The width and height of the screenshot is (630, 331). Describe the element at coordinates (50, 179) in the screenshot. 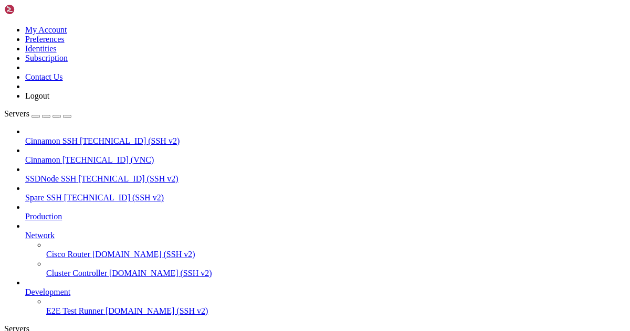

I see `span: SSDNode SSH` at that location.